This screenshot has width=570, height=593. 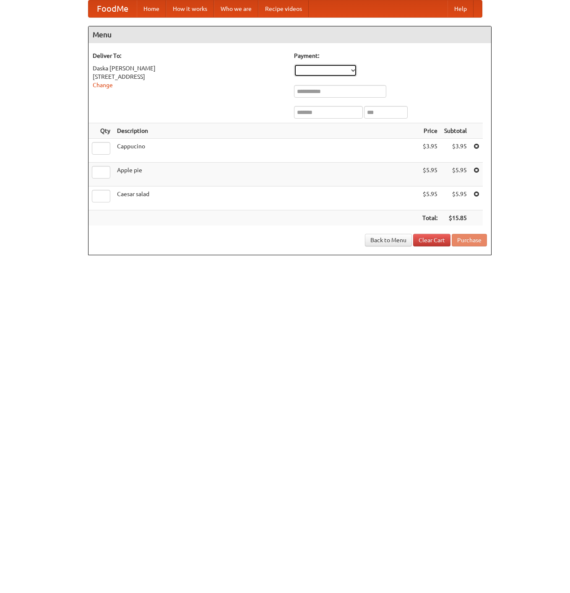 What do you see at coordinates (266, 198) in the screenshot?
I see `td: Caesar salad` at bounding box center [266, 198].